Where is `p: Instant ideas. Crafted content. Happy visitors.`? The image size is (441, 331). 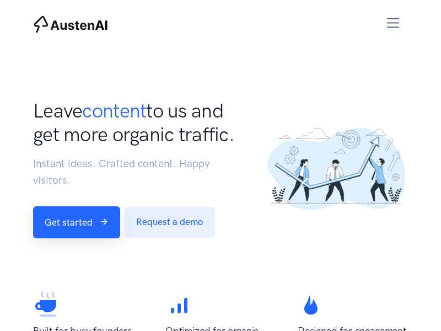 p: Instant ideas. Crafted content. Happy visitors. is located at coordinates (138, 172).